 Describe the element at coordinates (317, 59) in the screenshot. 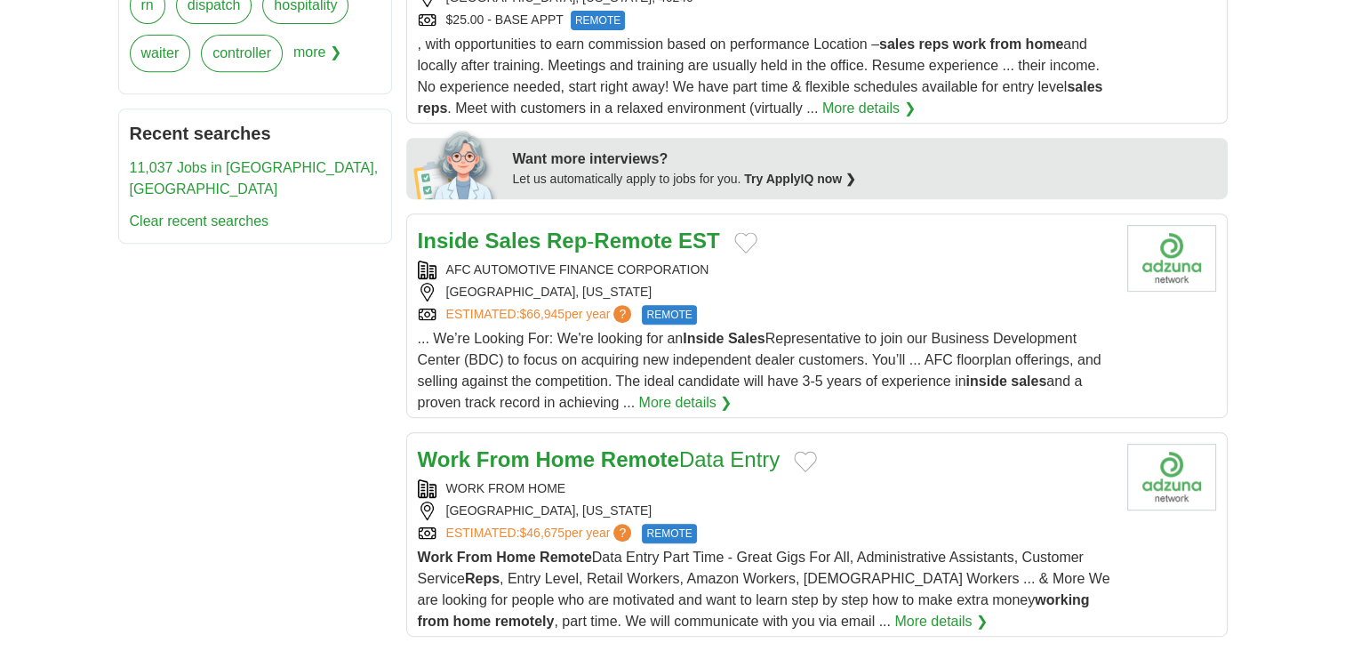

I see `span: more ❯` at that location.